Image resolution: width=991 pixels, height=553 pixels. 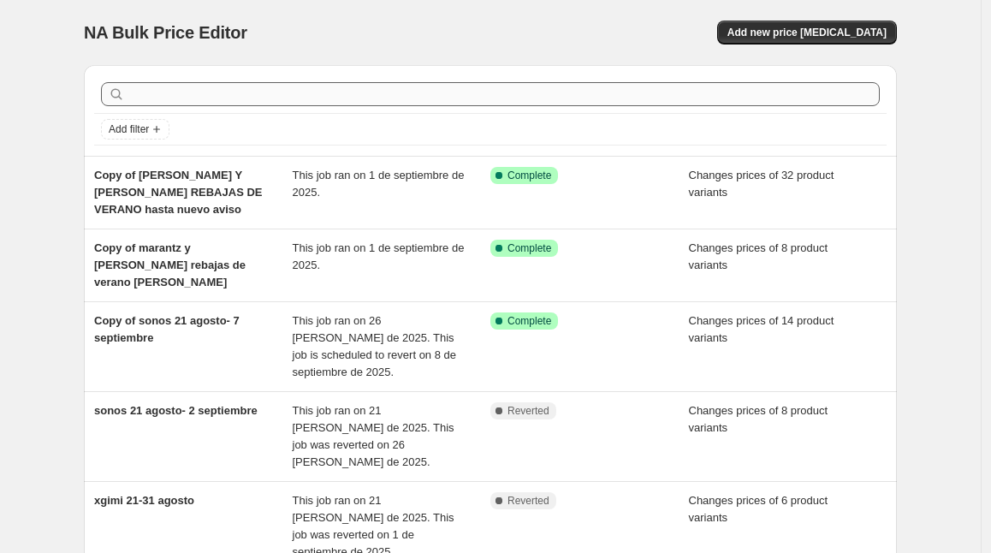 I want to click on span: Changes prices of 6 product variants, so click(x=758, y=508).